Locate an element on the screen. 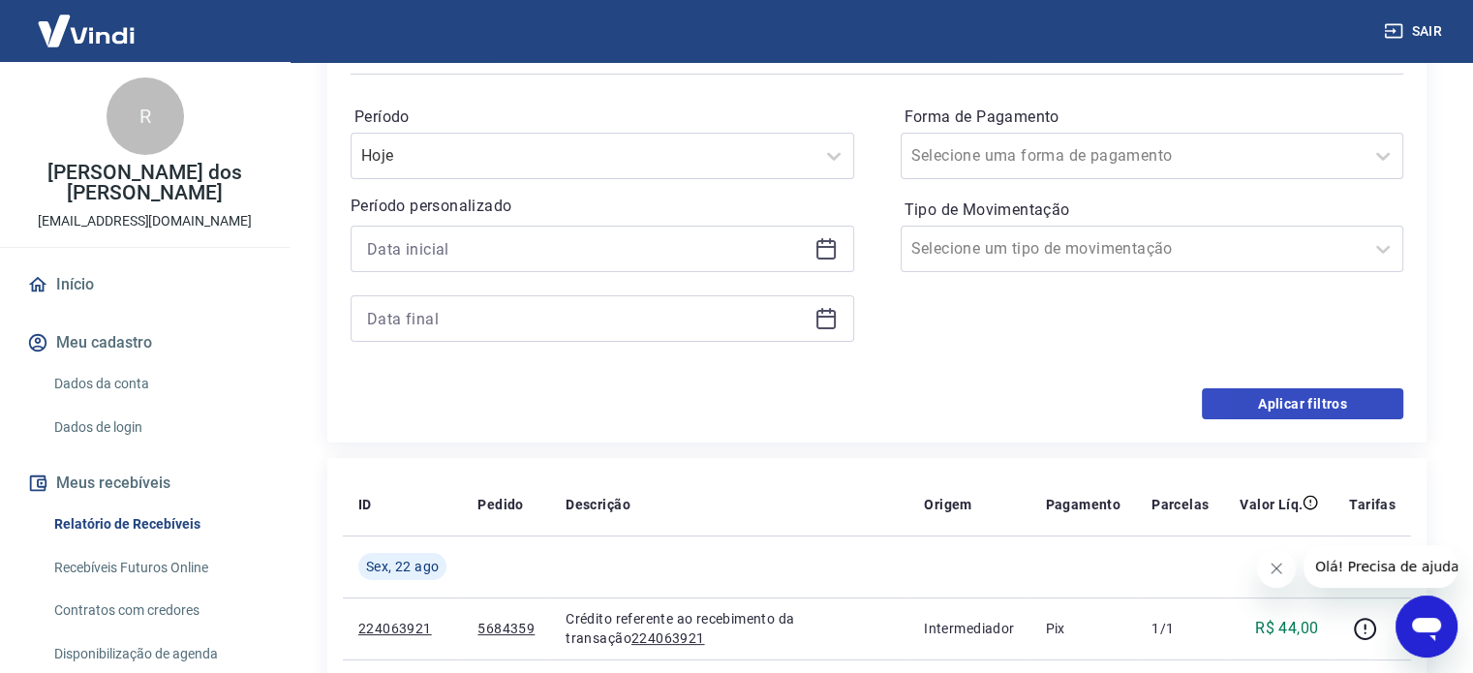  p: Crédito referente ao recebimento da transação is located at coordinates (729, 628).